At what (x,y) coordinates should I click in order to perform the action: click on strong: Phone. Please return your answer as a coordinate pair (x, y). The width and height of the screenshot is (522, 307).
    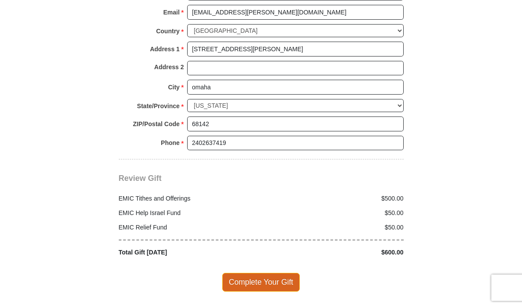
    Looking at the image, I should click on (170, 143).